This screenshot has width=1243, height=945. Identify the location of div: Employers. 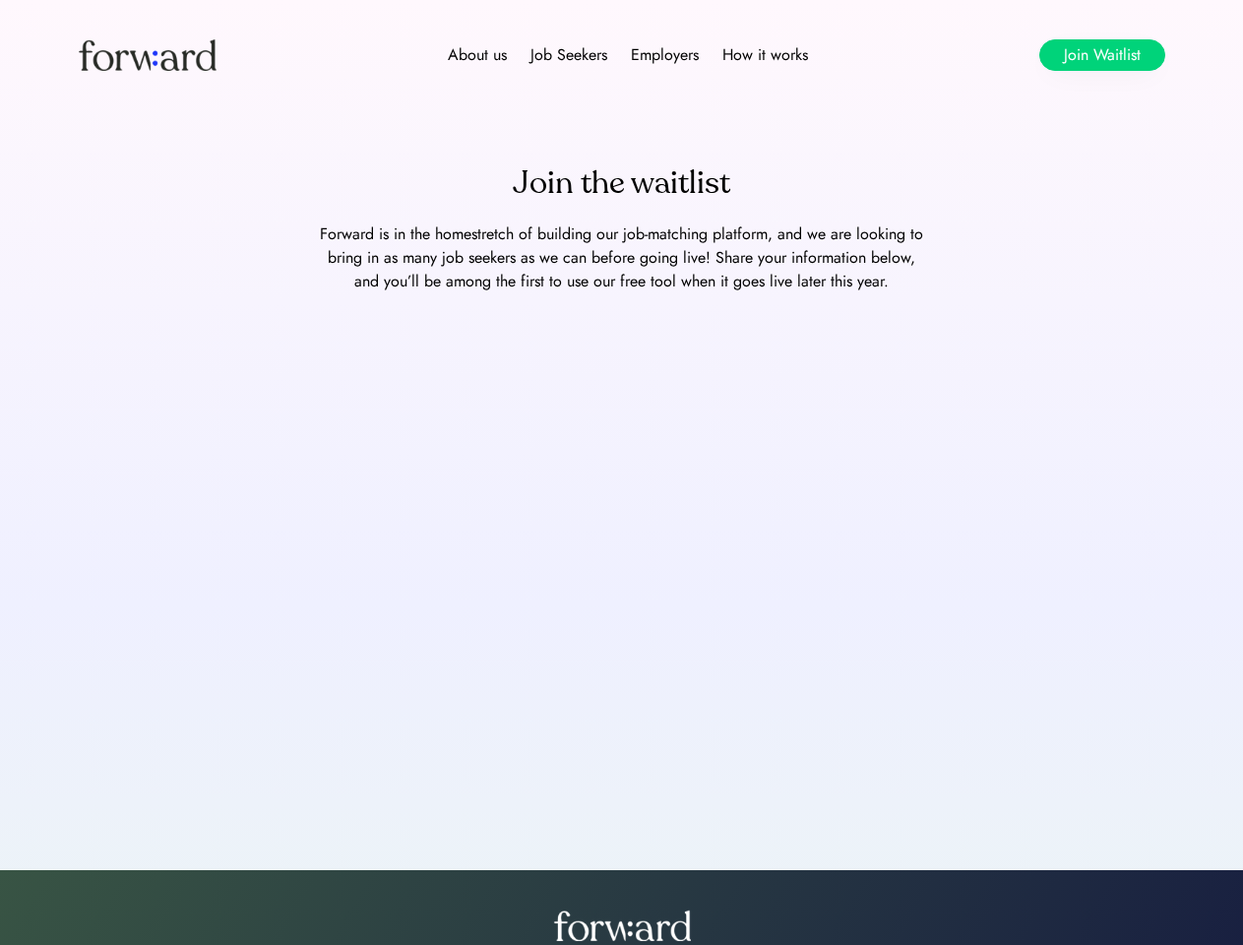
(664, 55).